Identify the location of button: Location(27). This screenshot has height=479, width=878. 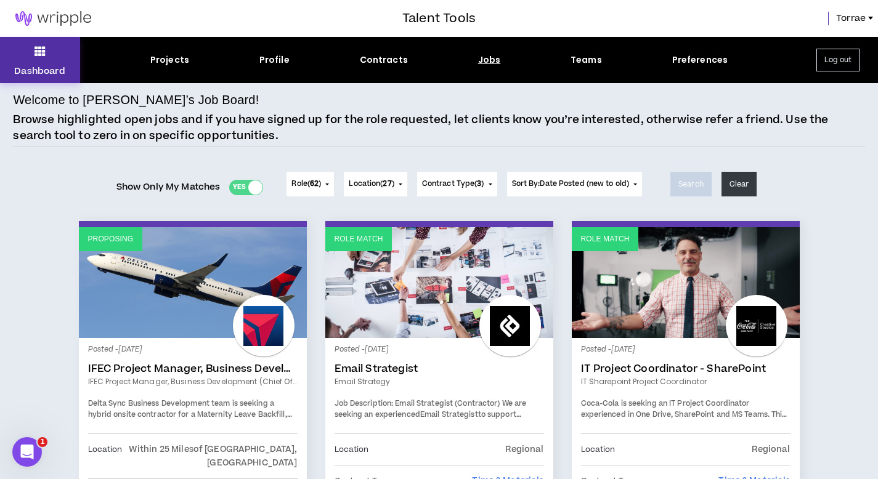
(375, 184).